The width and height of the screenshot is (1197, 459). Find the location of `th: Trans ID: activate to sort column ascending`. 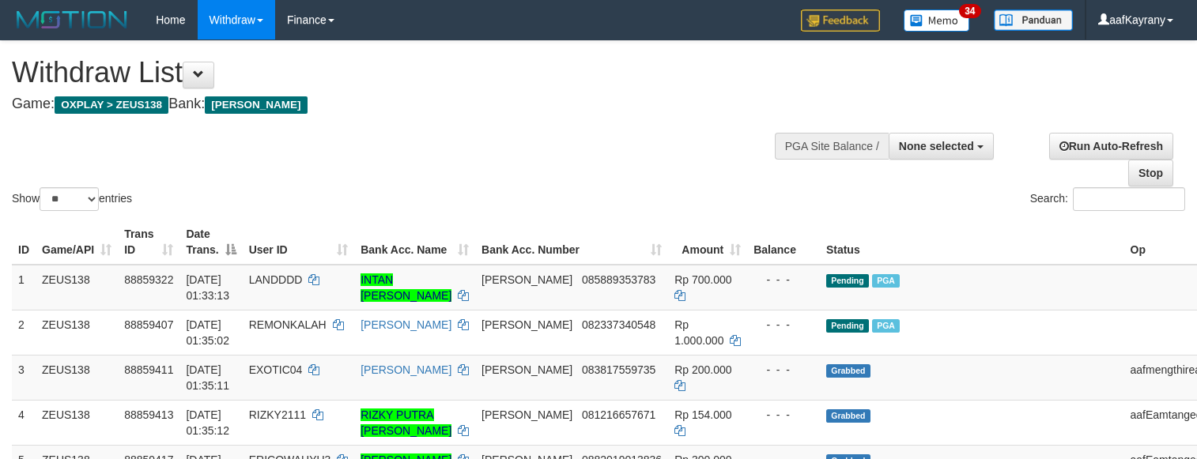

th: Trans ID: activate to sort column ascending is located at coordinates (149, 242).